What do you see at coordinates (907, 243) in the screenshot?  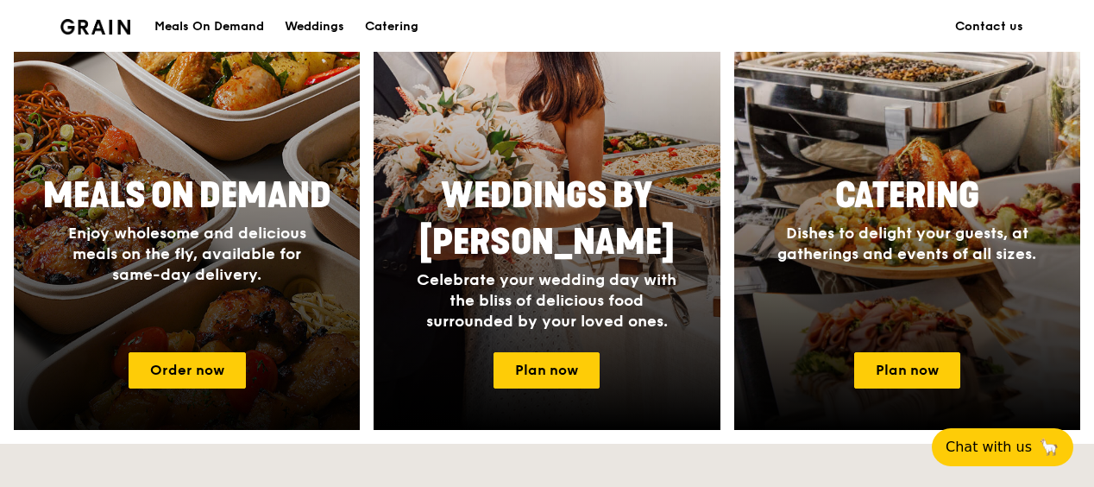 I see `span: Dishes to delight your guests, at gatherings and events of all sizes.` at bounding box center [907, 243].